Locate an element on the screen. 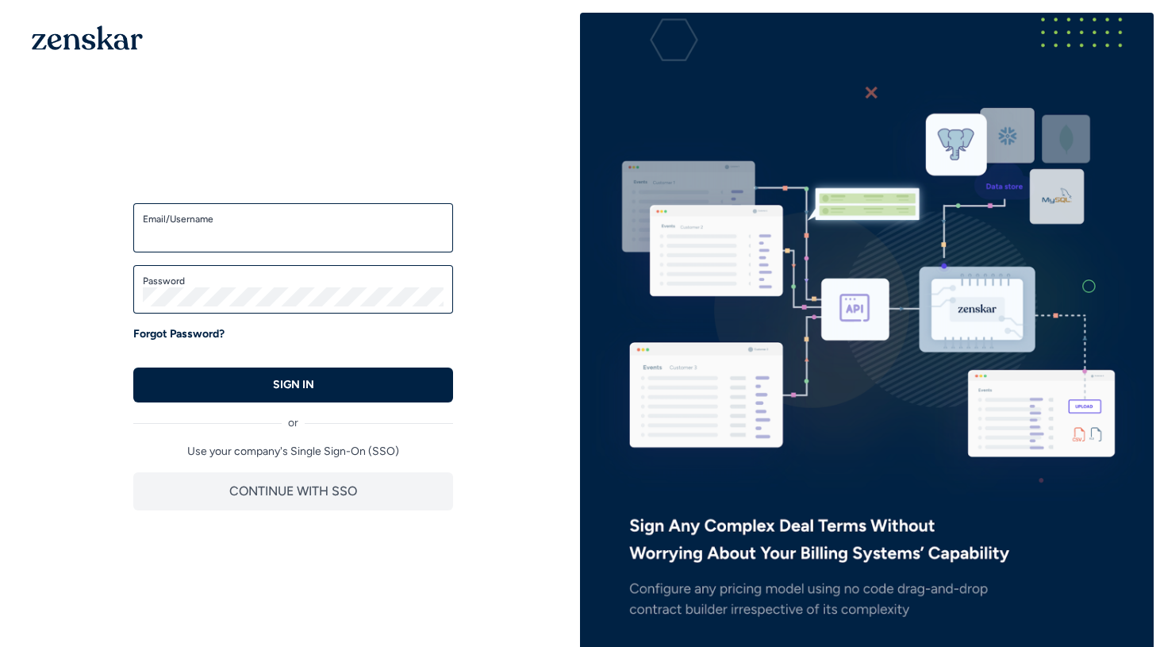 Image resolution: width=1160 pixels, height=647 pixels. p: Forgot Password? is located at coordinates (179, 334).